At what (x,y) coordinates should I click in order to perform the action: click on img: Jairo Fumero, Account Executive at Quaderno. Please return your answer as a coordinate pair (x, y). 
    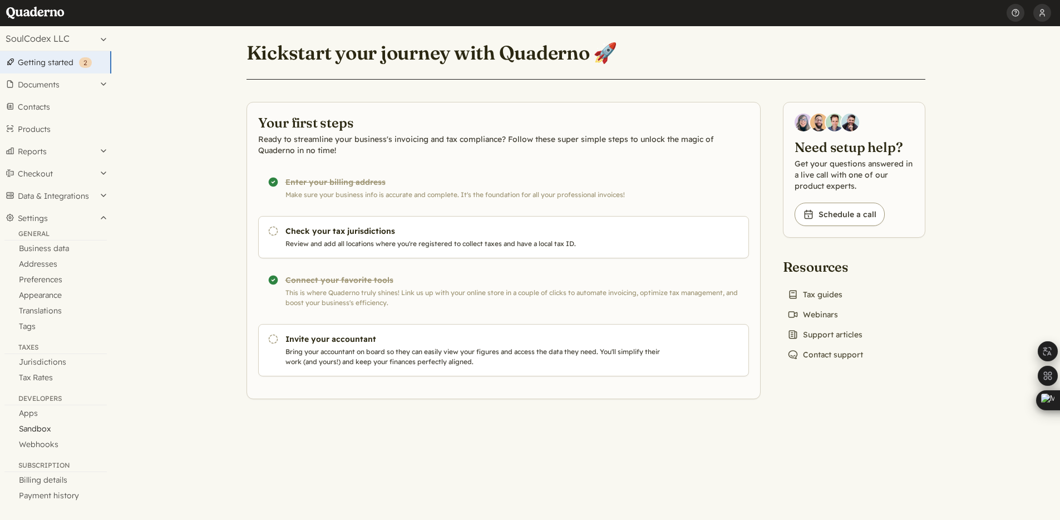
    Looking at the image, I should click on (819, 122).